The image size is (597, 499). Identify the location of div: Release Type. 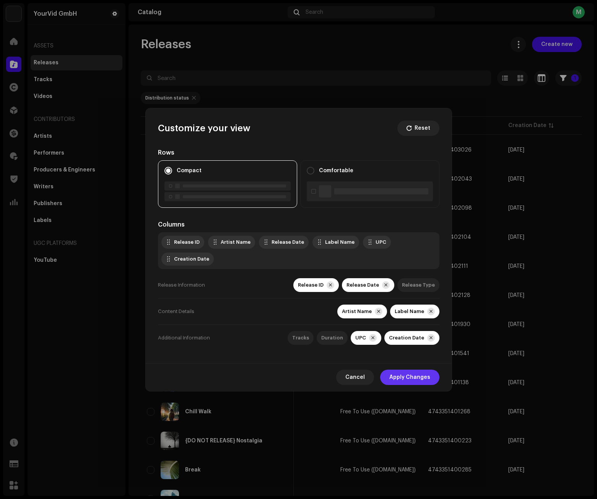
(419, 285).